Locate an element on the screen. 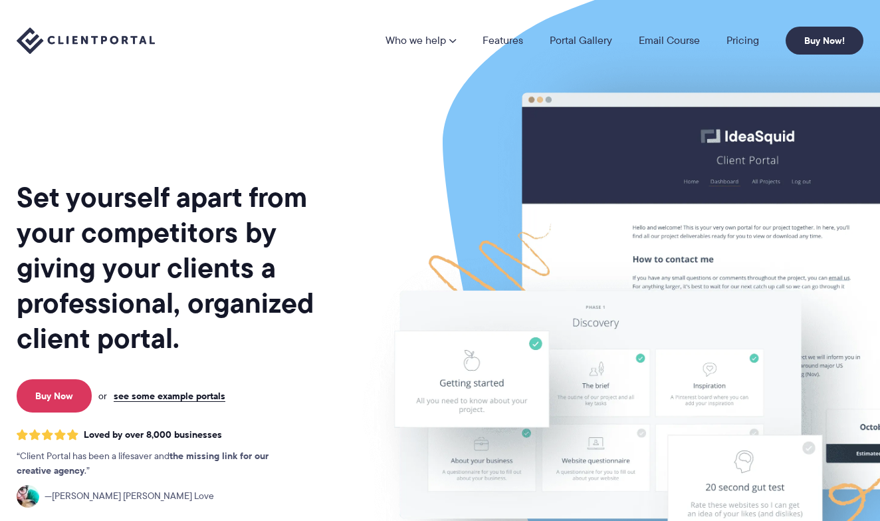 This screenshot has width=880, height=521. a: Portal Gallery is located at coordinates (581, 41).